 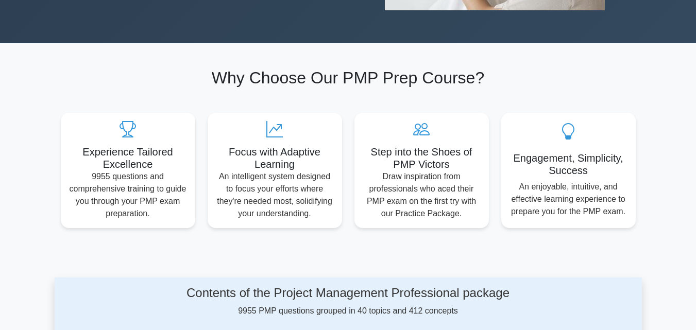 What do you see at coordinates (348, 293) in the screenshot?
I see `h4: Contents of the Project Management Professional package` at bounding box center [348, 293].